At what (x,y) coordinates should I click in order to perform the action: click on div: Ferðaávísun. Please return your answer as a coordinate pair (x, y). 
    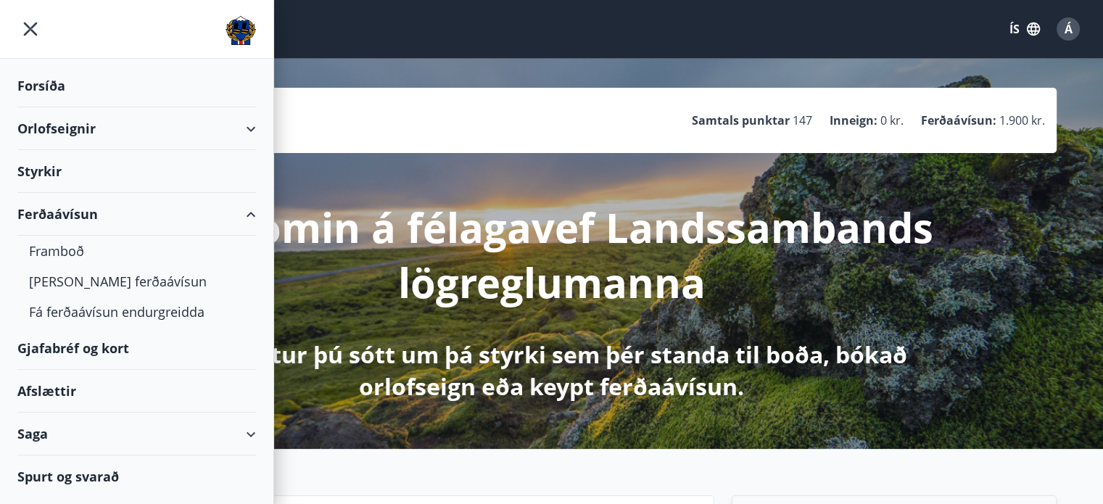
    Looking at the image, I should click on (136, 214).